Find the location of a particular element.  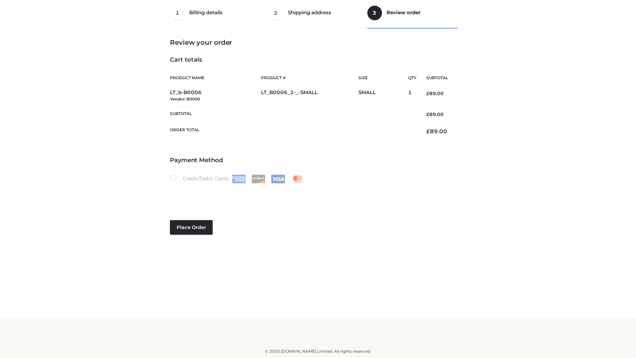

h4: Payment Method is located at coordinates (318, 160).